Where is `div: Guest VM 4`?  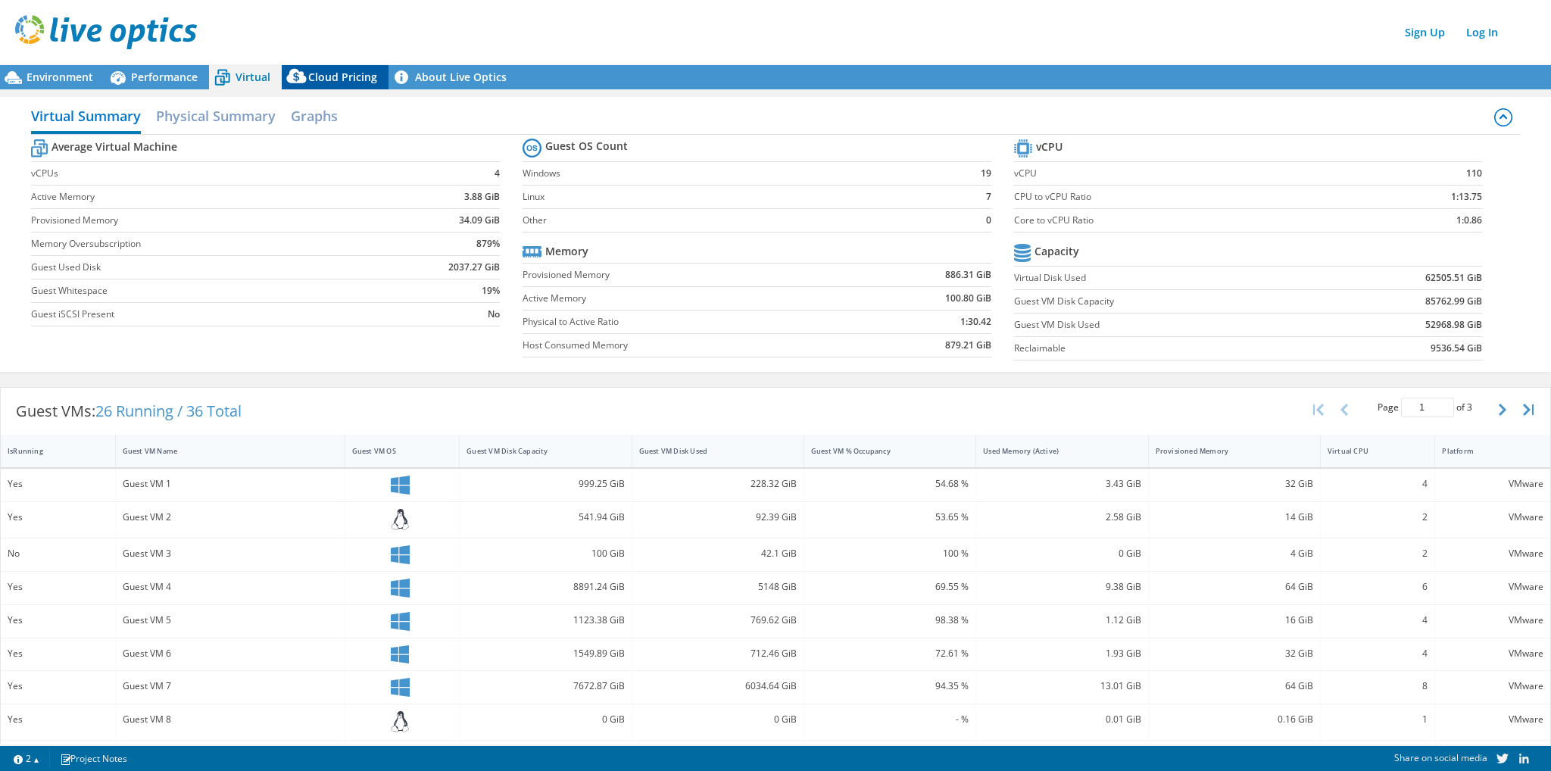 div: Guest VM 4 is located at coordinates (230, 587).